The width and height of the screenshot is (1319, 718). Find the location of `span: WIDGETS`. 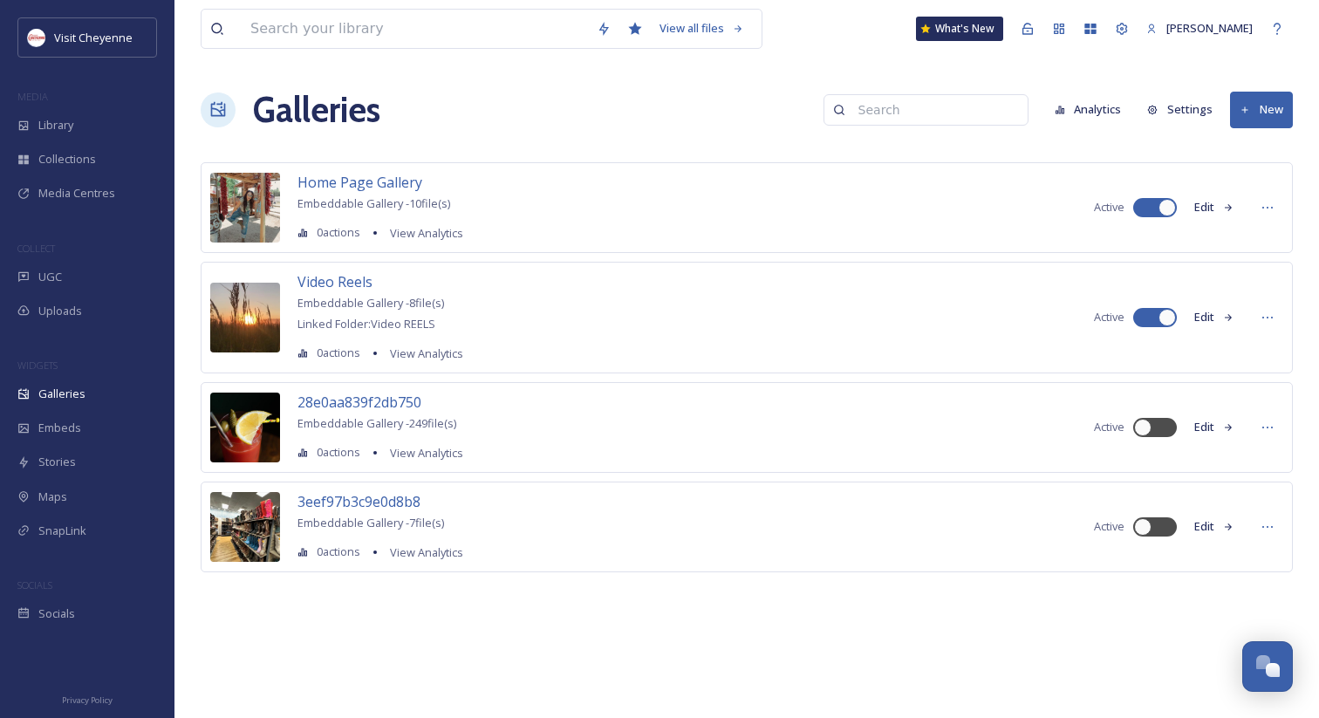

span: WIDGETS is located at coordinates (38, 365).